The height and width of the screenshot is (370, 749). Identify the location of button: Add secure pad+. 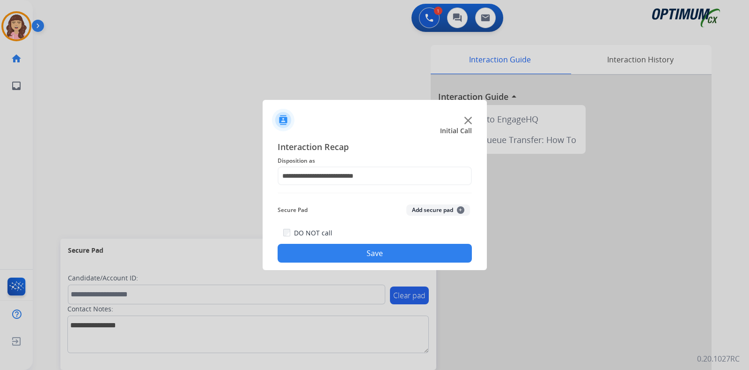
(438, 210).